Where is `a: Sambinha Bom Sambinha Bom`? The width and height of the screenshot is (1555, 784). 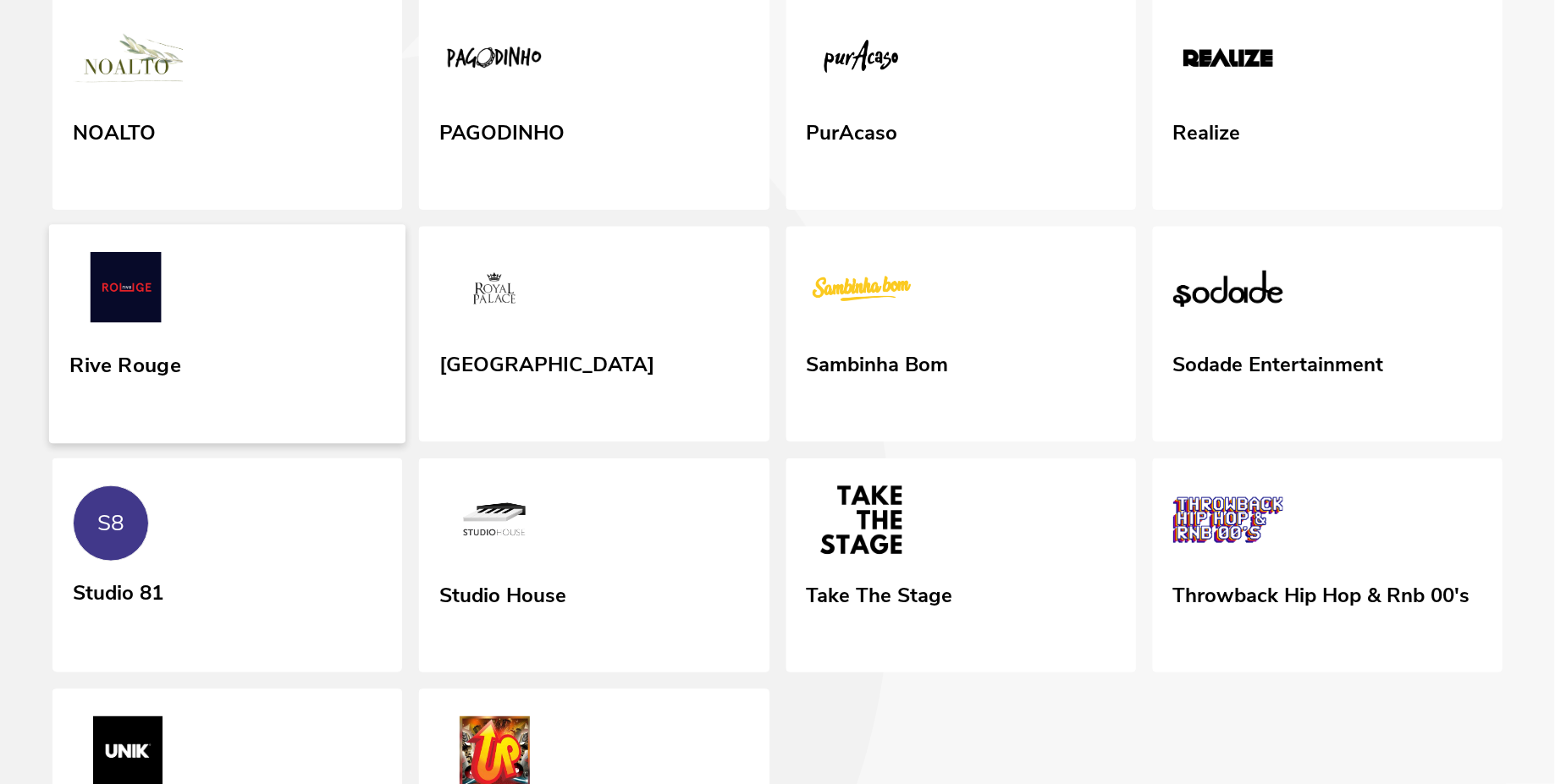 a: Sambinha Bom Sambinha Bom is located at coordinates (961, 334).